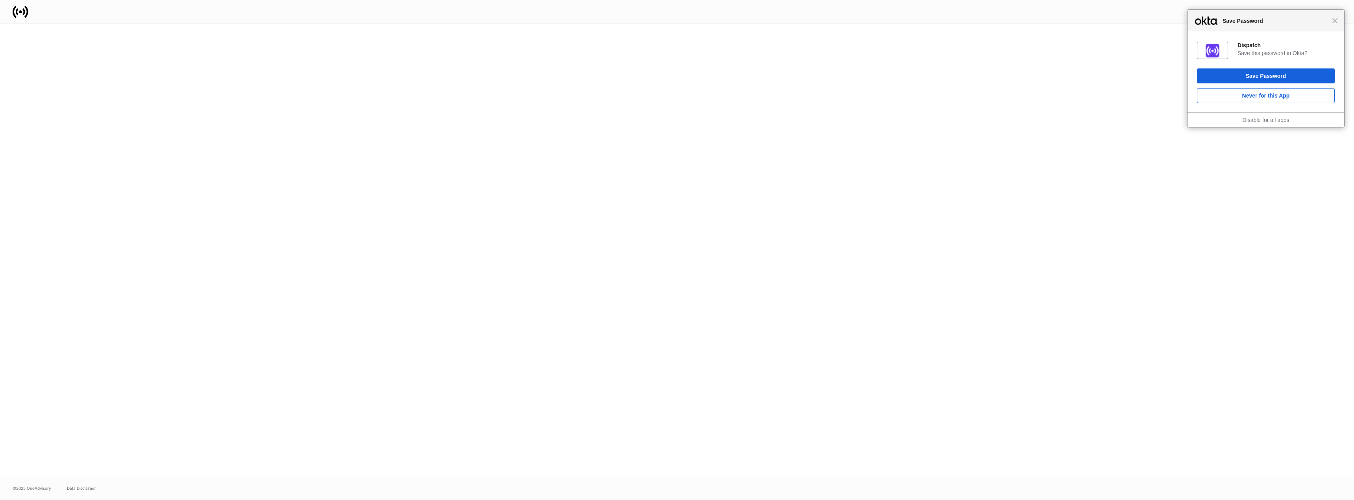  I want to click on span: Close, so click(1334, 20).